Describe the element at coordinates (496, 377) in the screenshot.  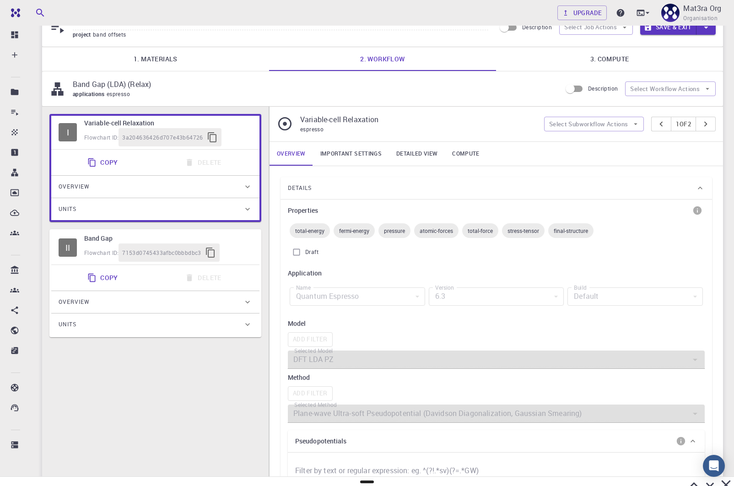
I see `h6: Method` at that location.